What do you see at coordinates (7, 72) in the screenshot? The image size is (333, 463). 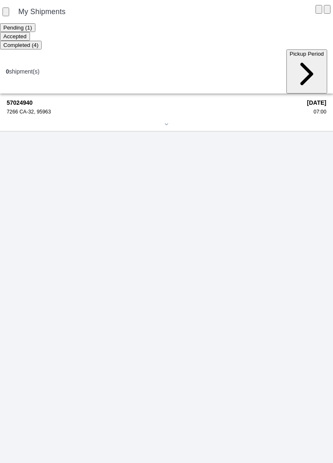 I see `b: 0` at bounding box center [7, 72].